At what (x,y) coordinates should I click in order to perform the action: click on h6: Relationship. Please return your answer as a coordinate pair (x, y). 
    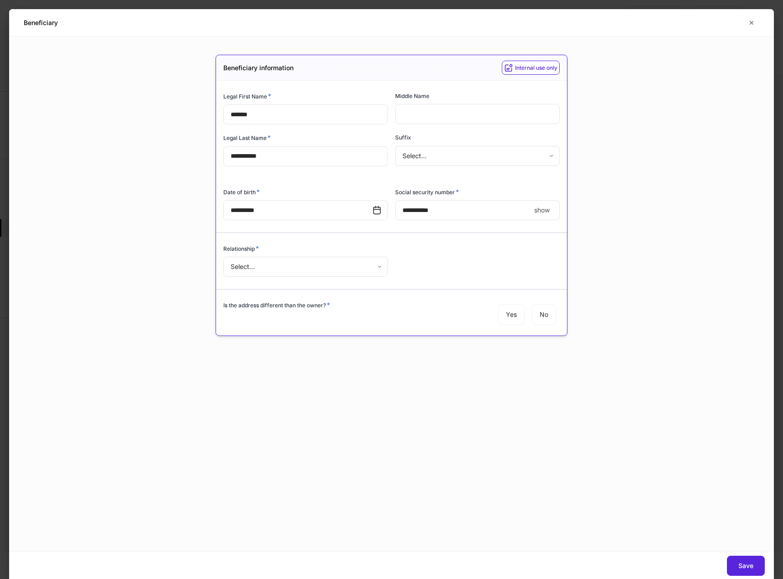
    Looking at the image, I should click on (241, 248).